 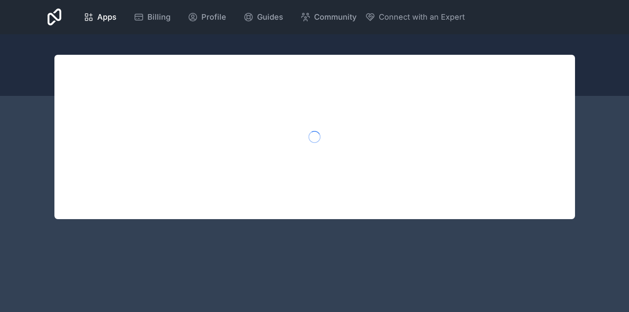 I want to click on a: Apps, so click(x=100, y=17).